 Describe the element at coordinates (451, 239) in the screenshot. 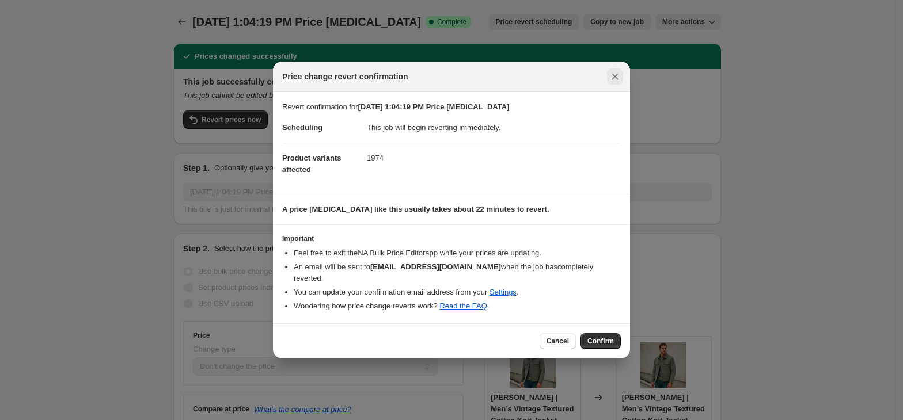

I see `h3: Important` at that location.